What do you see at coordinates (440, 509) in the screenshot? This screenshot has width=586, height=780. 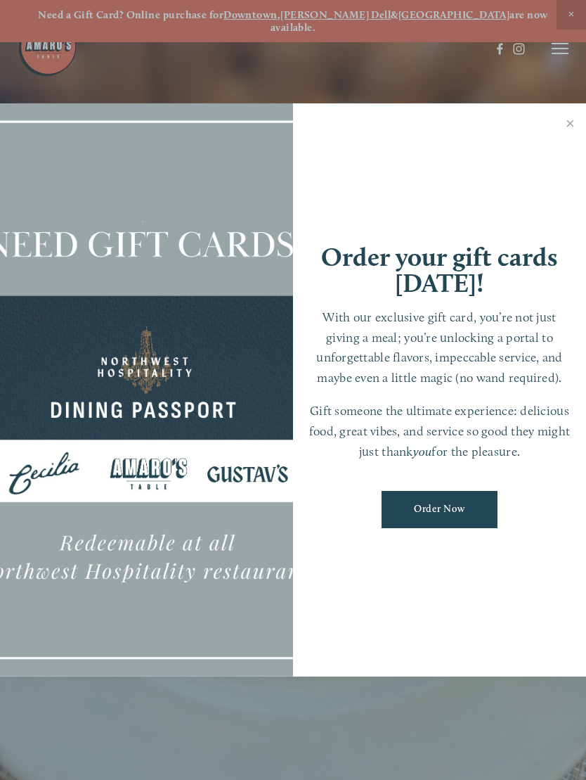 I see `a: Order Now` at bounding box center [440, 509].